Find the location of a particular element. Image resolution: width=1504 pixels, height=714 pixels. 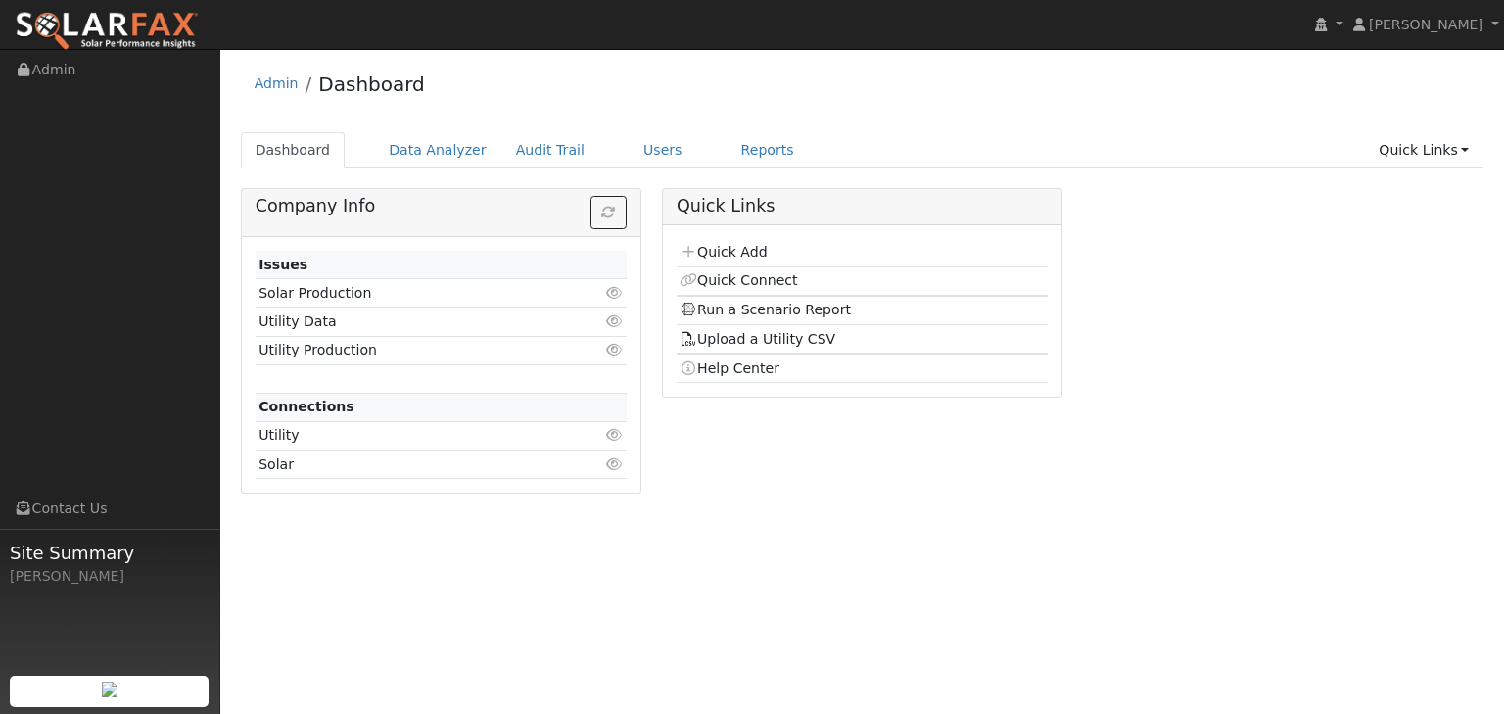

a: Run a Scenario Report is located at coordinates (765, 309).